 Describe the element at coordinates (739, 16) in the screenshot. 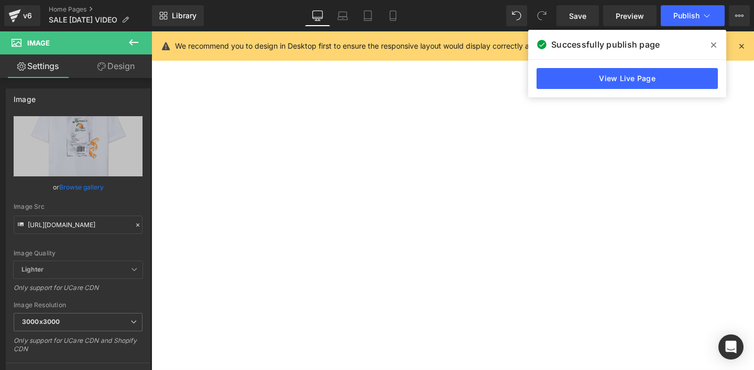

I see `button: More` at that location.